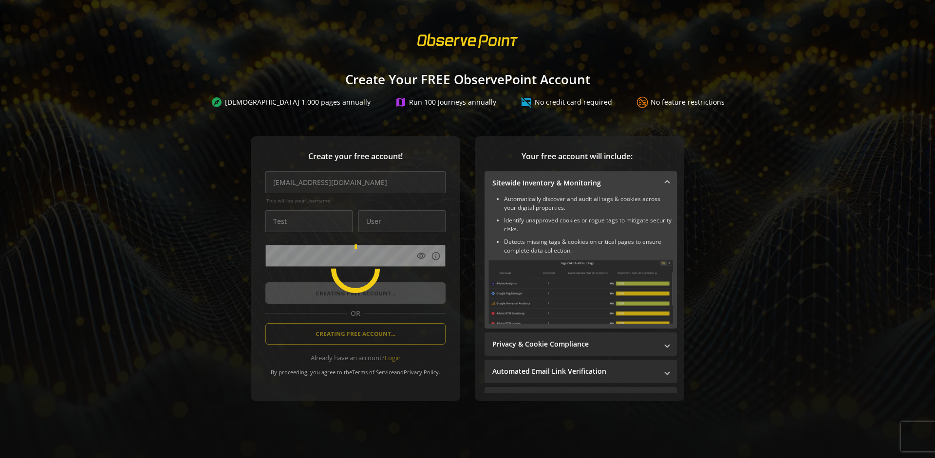 This screenshot has width=935, height=458. I want to click on mat-icon: explore, so click(217, 102).